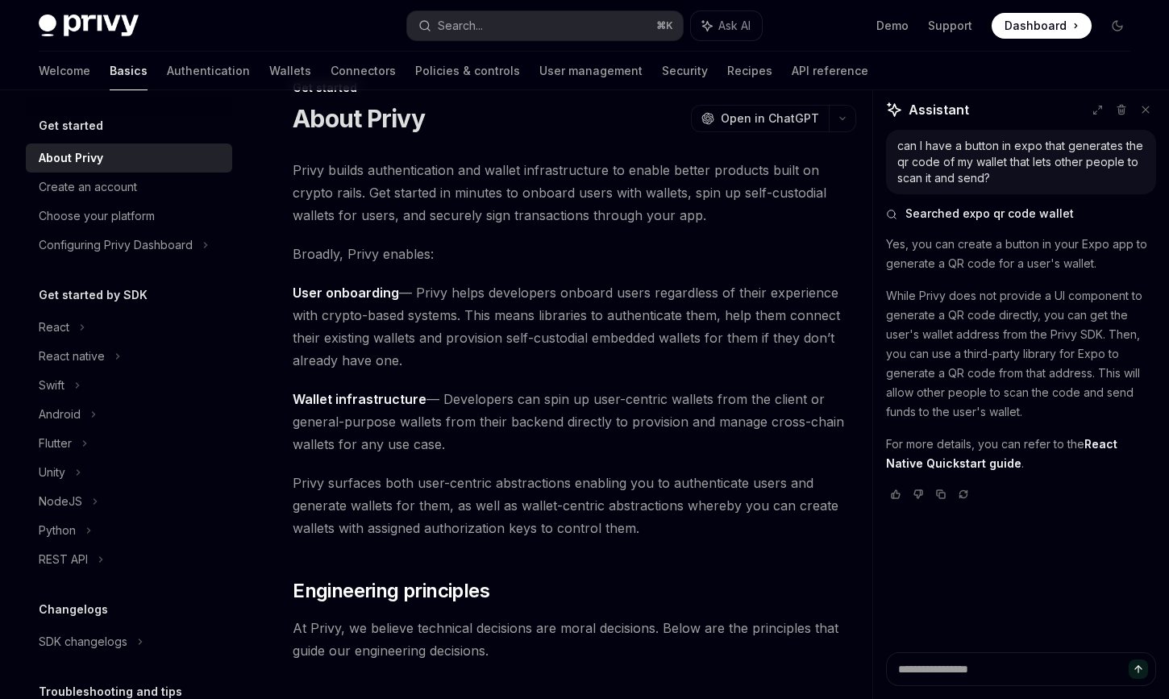 This screenshot has width=1169, height=699. Describe the element at coordinates (574, 422) in the screenshot. I see `span: — Developers can spin up user-centric wallets from the client or general-purpose wallets from the...` at that location.